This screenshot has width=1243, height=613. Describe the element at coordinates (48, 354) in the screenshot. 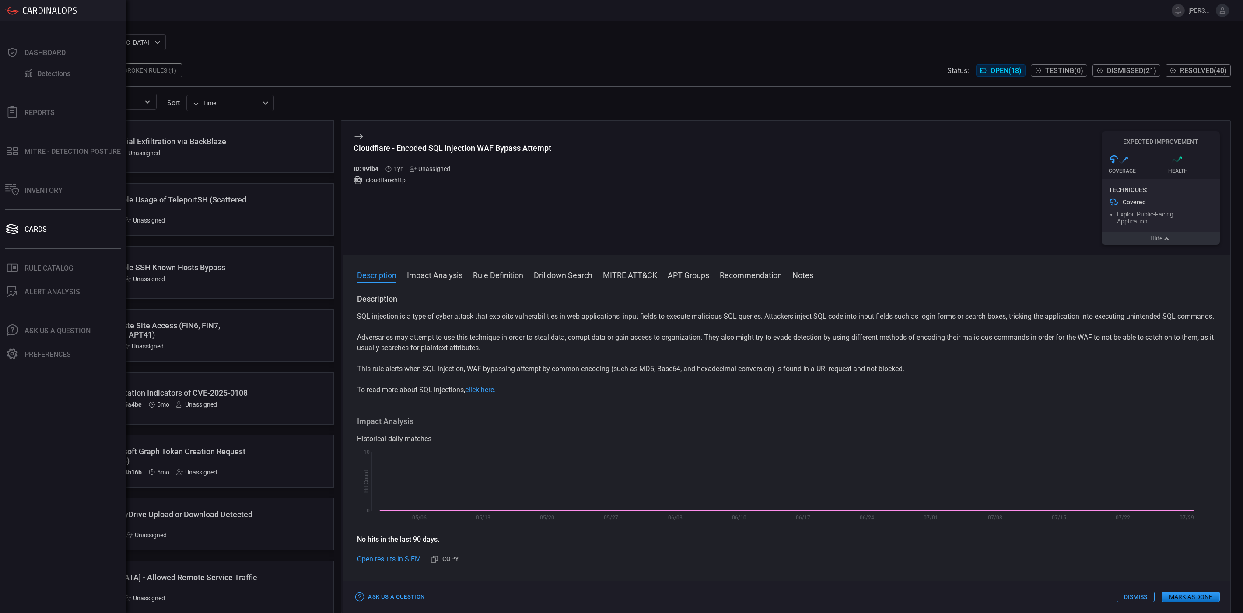

I see `div: Preferences` at that location.